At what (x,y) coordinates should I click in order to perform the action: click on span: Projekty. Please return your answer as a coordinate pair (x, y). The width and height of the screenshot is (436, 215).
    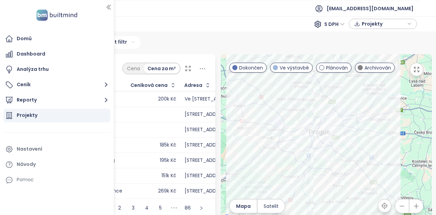
    Looking at the image, I should click on (383, 24).